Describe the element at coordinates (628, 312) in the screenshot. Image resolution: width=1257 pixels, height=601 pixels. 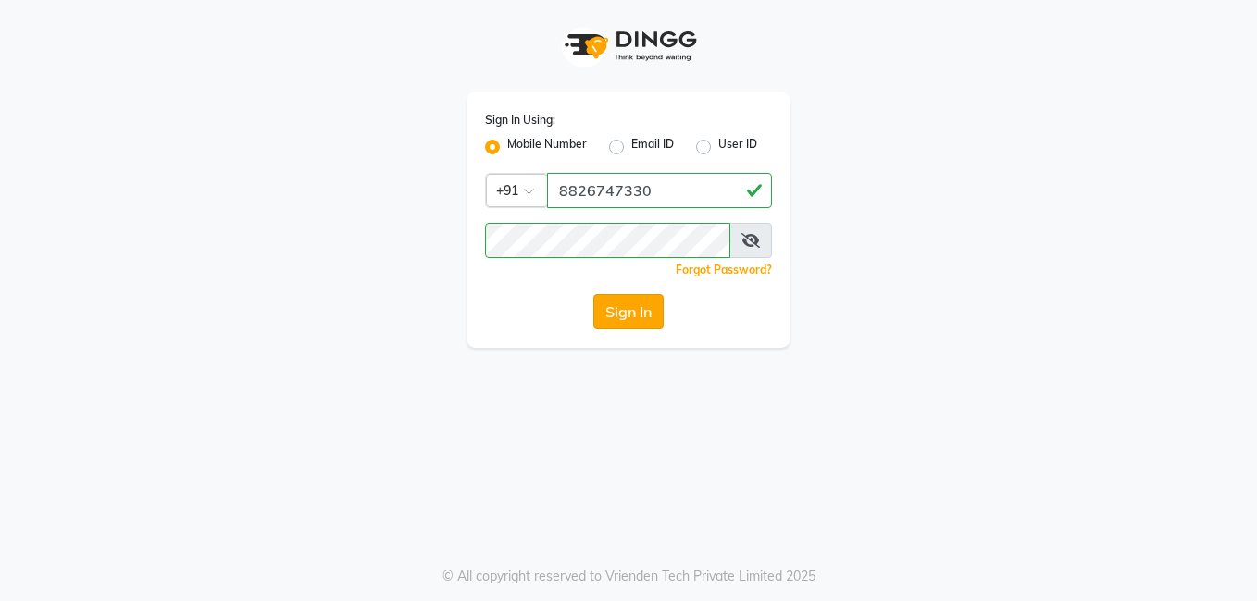
I see `button: Sign In` at that location.